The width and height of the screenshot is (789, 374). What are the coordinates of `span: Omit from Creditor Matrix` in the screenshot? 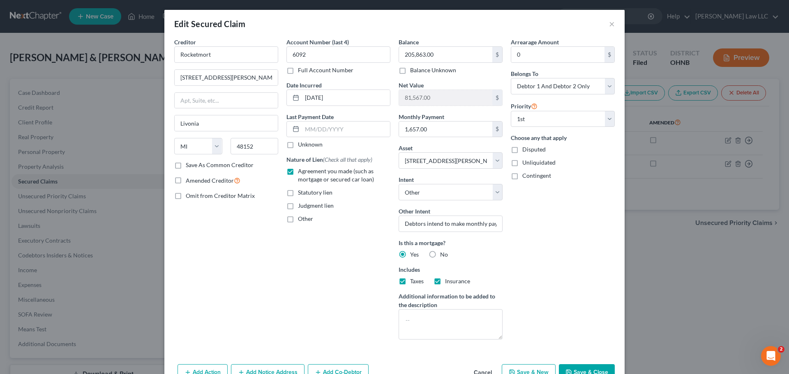 It's located at (220, 196).